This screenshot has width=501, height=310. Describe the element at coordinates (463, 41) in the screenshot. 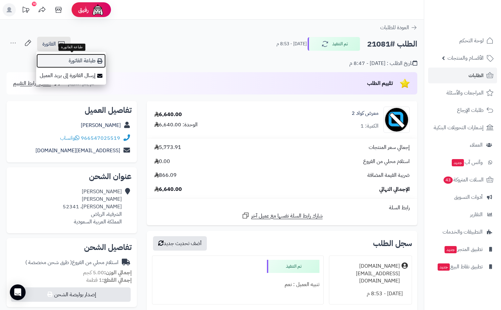

I see `a: لوحة التحكم` at that location.